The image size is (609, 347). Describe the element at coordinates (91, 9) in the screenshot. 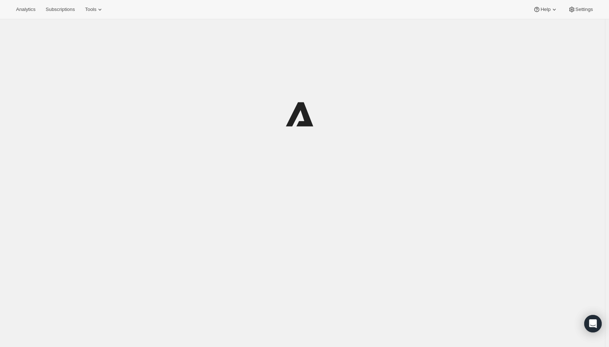

I see `span: Tools` at that location.